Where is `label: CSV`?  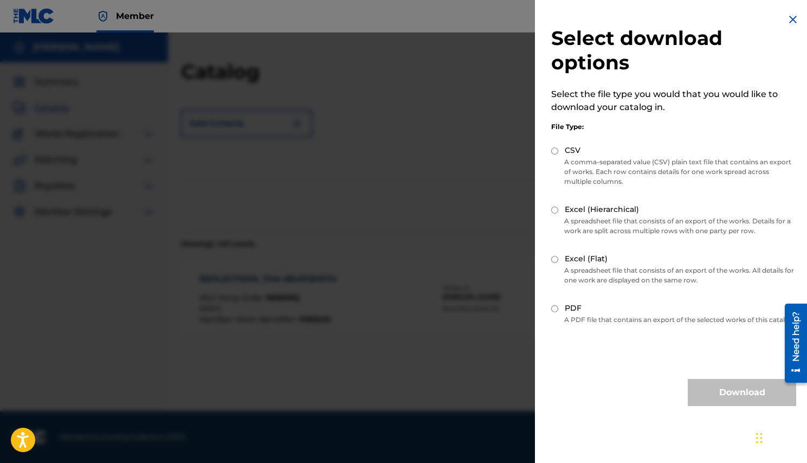 label: CSV is located at coordinates (573, 150).